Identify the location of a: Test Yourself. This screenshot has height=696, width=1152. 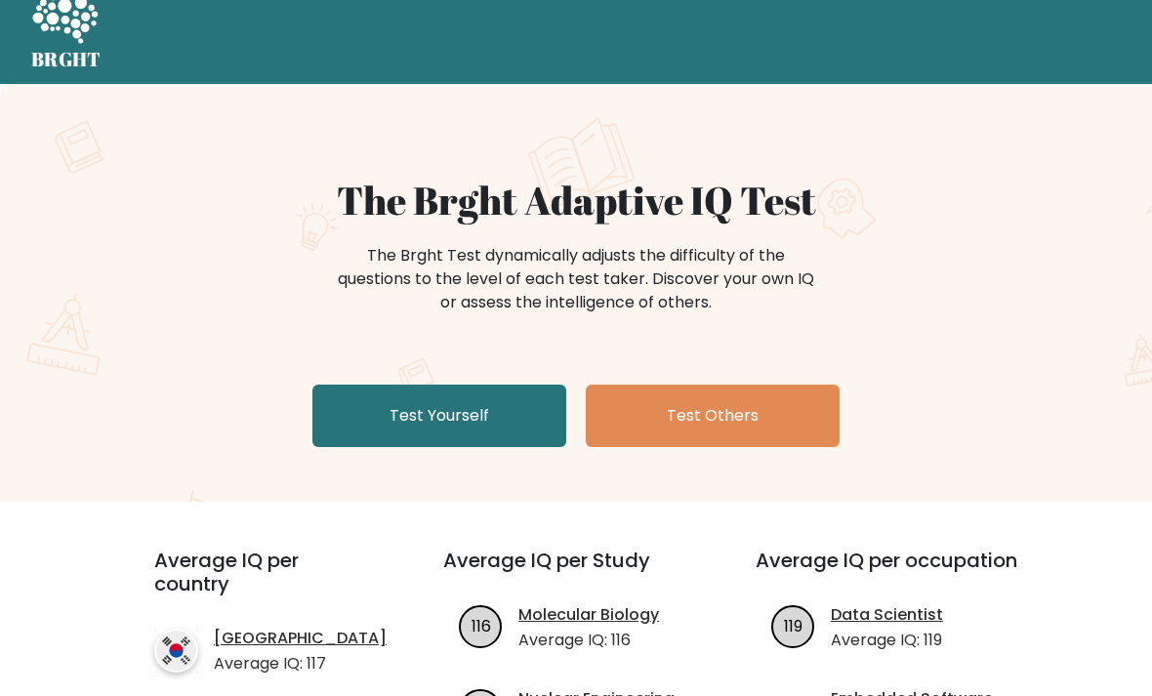
(439, 417).